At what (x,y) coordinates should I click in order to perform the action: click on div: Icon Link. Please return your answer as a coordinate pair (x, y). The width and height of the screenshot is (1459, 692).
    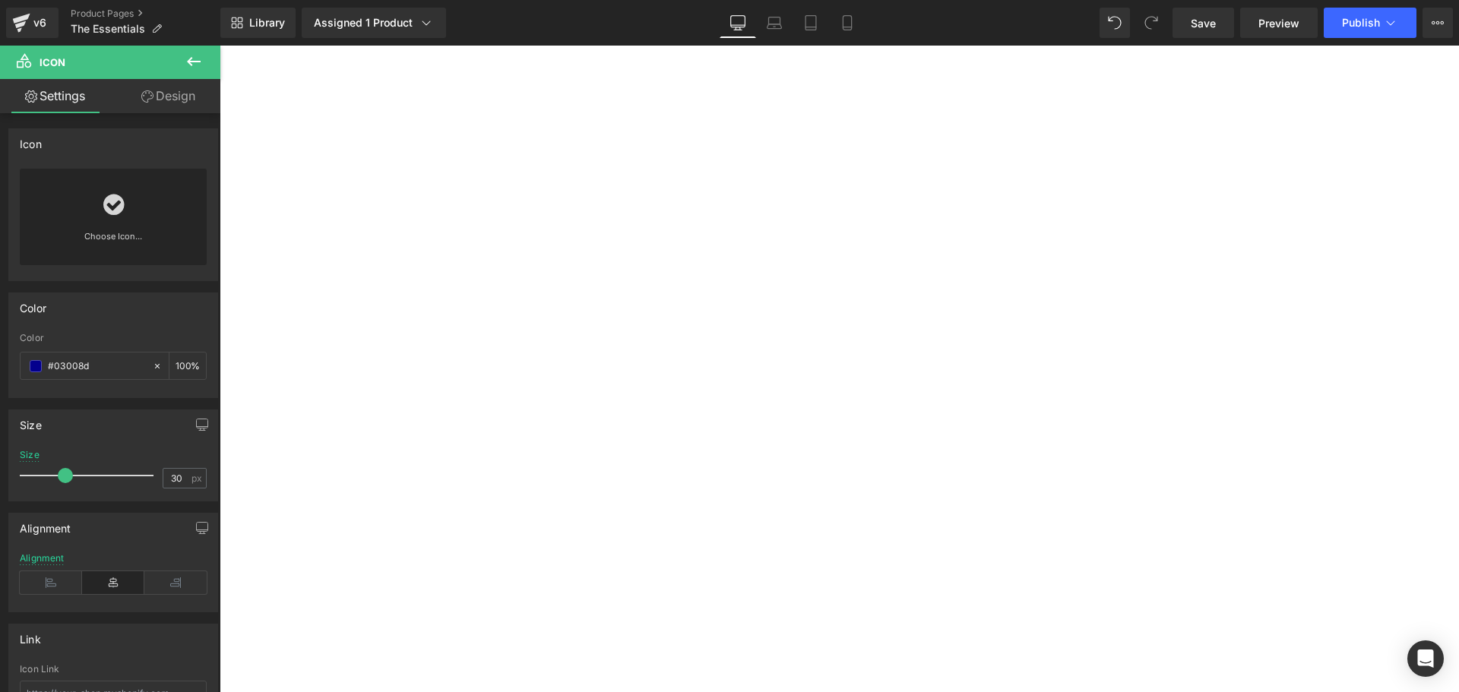
    Looking at the image, I should click on (113, 669).